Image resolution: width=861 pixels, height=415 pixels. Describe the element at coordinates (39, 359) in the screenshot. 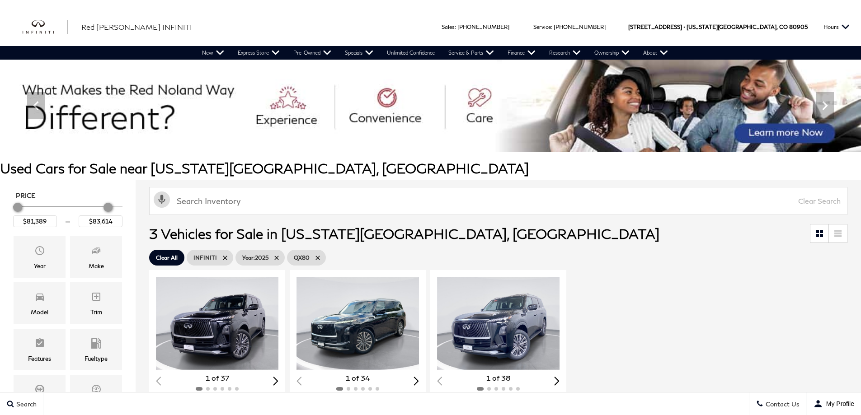

I see `div: Features` at that location.